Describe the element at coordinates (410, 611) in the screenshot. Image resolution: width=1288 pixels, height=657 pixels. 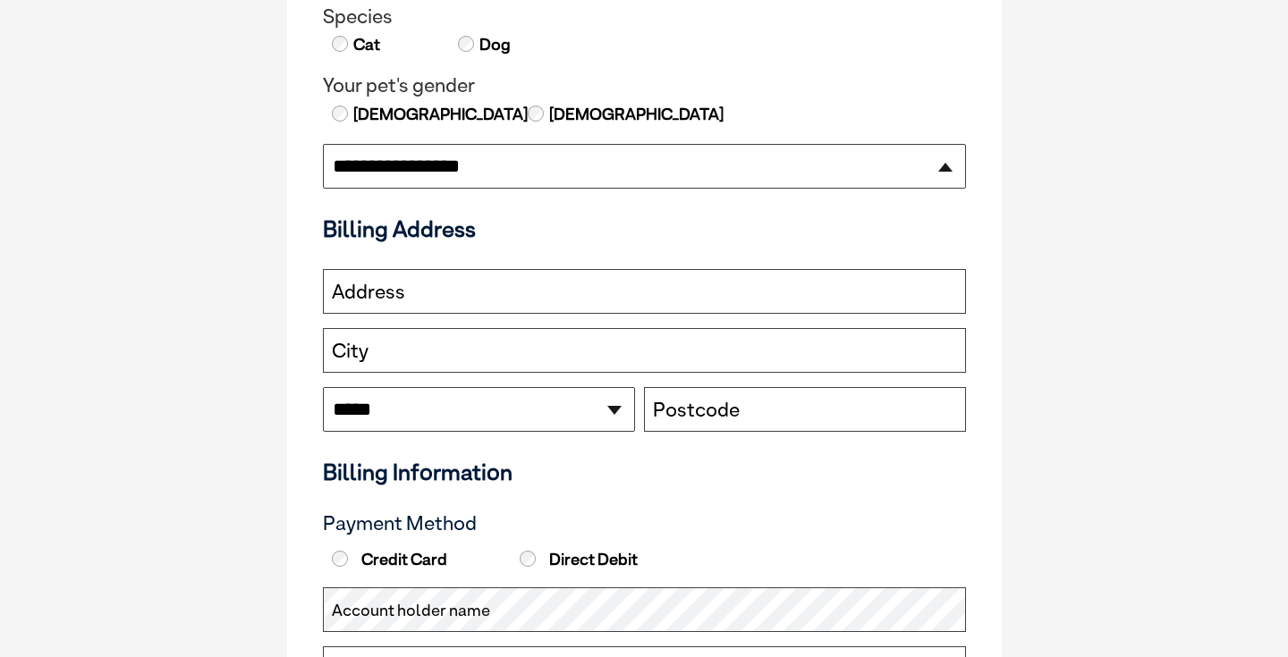
I see `label: Account holder name` at that location.